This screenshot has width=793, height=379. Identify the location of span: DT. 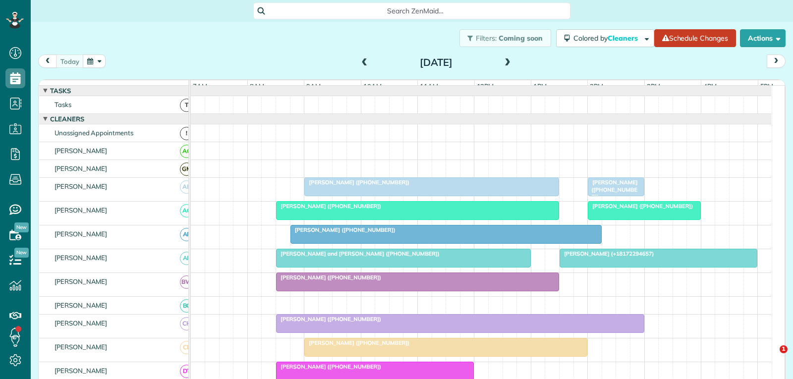
(186, 371).